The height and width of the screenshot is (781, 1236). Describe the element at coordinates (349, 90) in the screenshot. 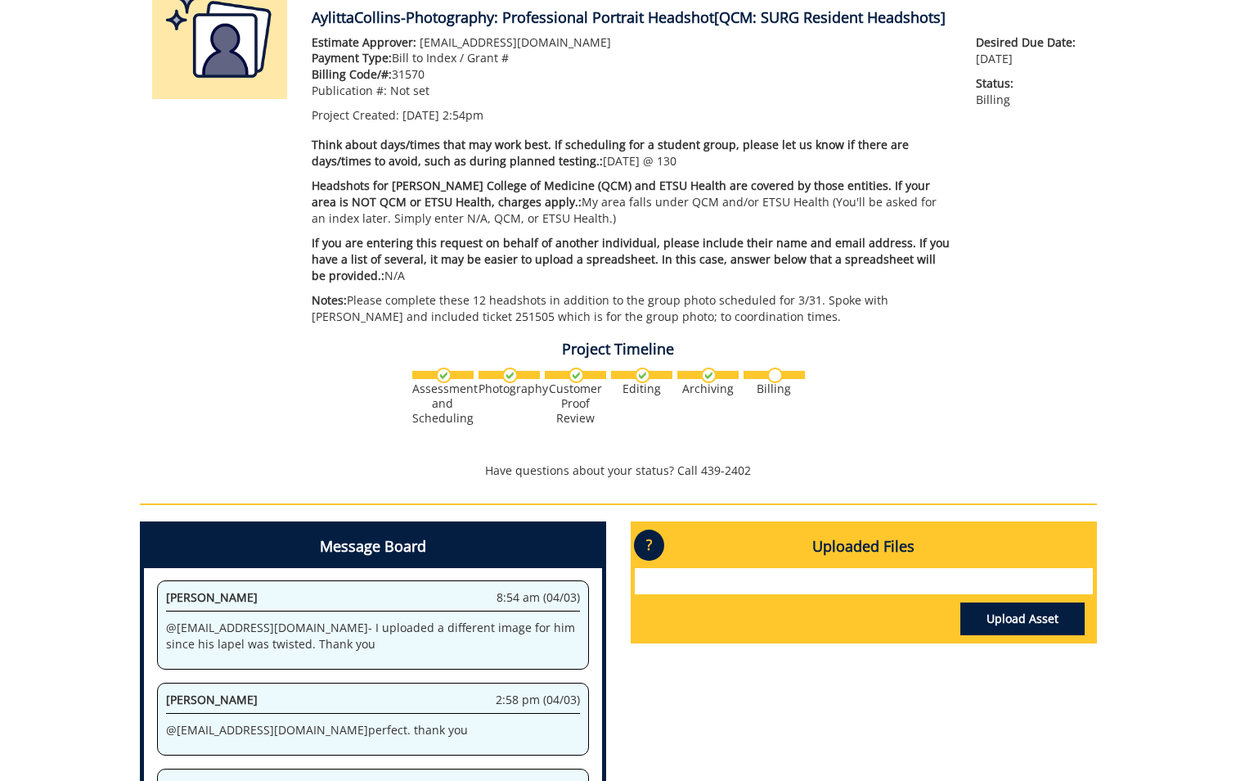

I see `span: Publication #:` at that location.